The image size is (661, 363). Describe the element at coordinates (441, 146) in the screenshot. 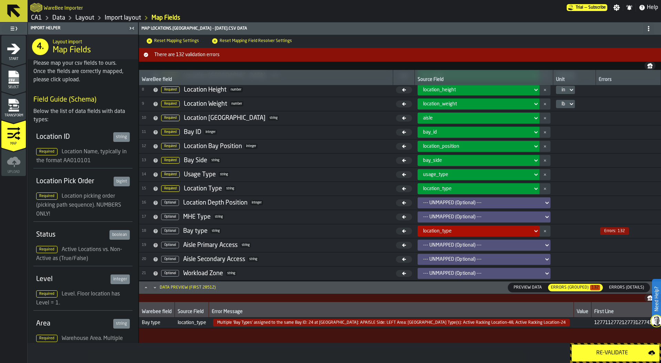

I see `span: location_position` at that location.